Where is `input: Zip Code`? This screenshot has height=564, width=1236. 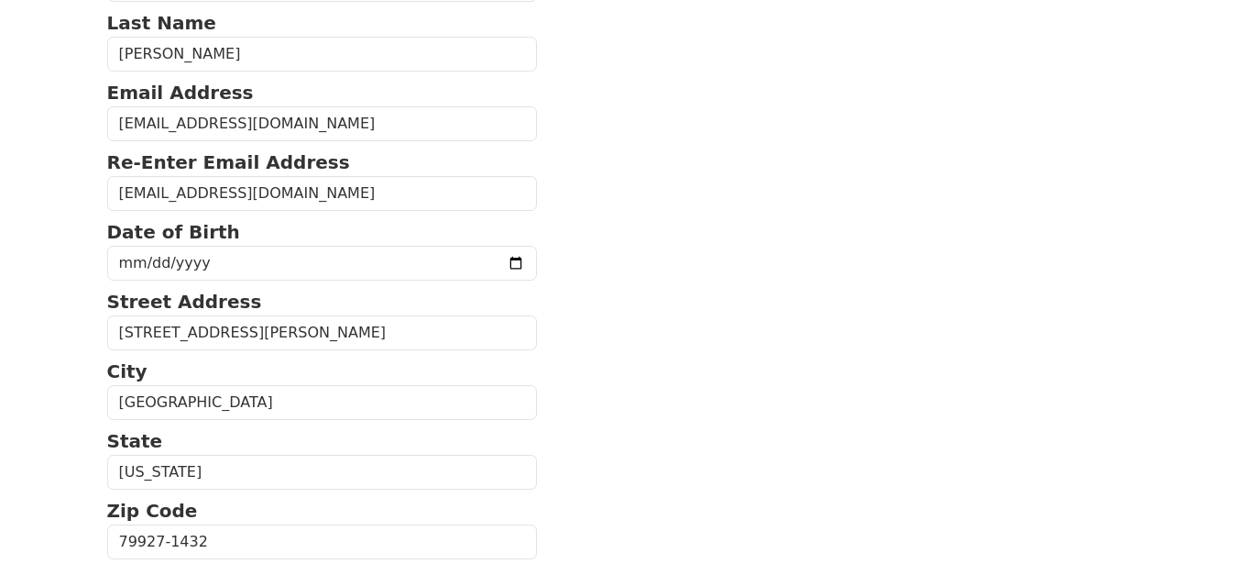 input: Zip Code is located at coordinates (323, 542).